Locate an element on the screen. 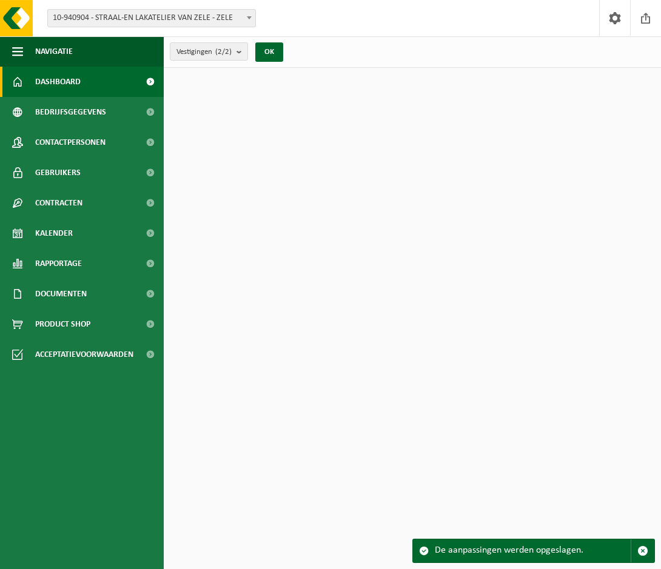 The width and height of the screenshot is (661, 569). span: Bedrijfsgegevens is located at coordinates (70, 112).